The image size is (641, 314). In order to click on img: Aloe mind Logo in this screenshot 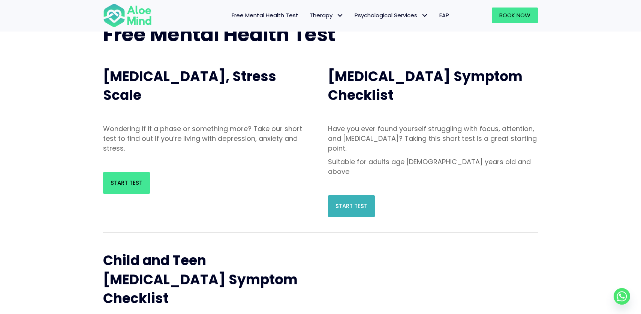, I will do `click(128, 15)`.